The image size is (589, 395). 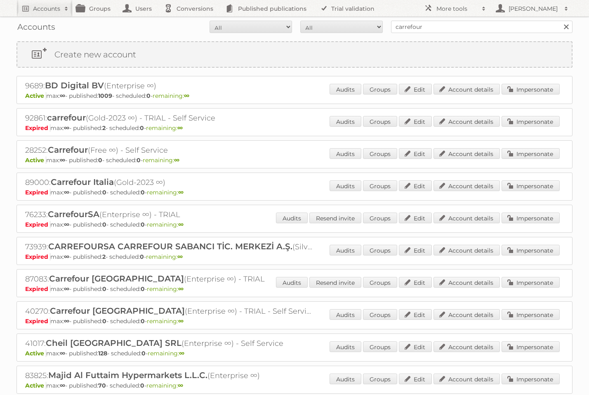 I want to click on strong: 1009, so click(x=105, y=96).